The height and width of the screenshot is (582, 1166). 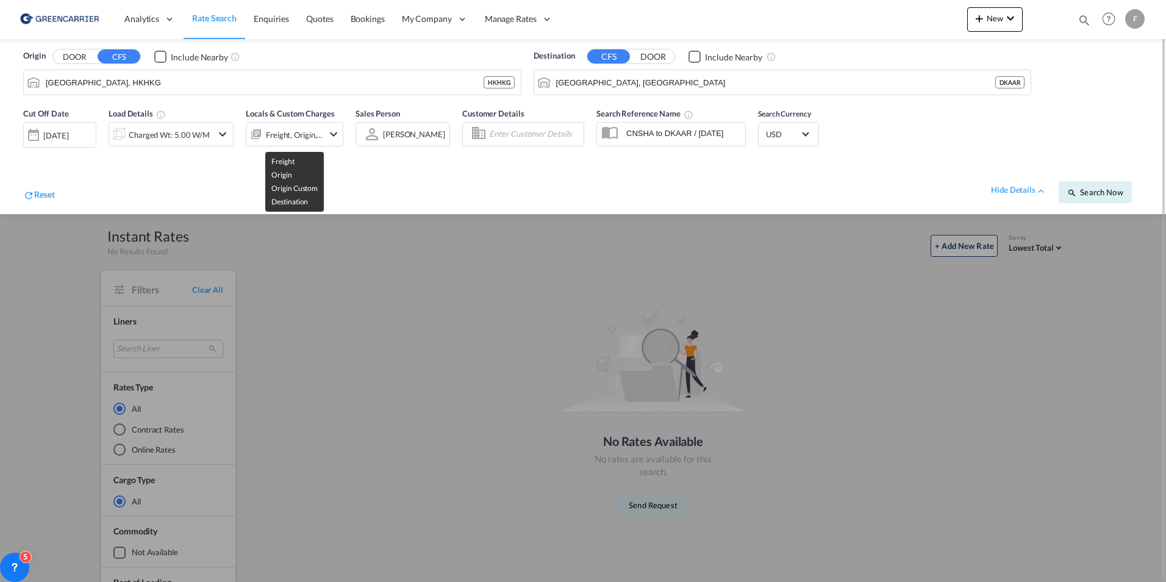 What do you see at coordinates (377, 113) in the screenshot?
I see `span: Sales Person` at bounding box center [377, 113].